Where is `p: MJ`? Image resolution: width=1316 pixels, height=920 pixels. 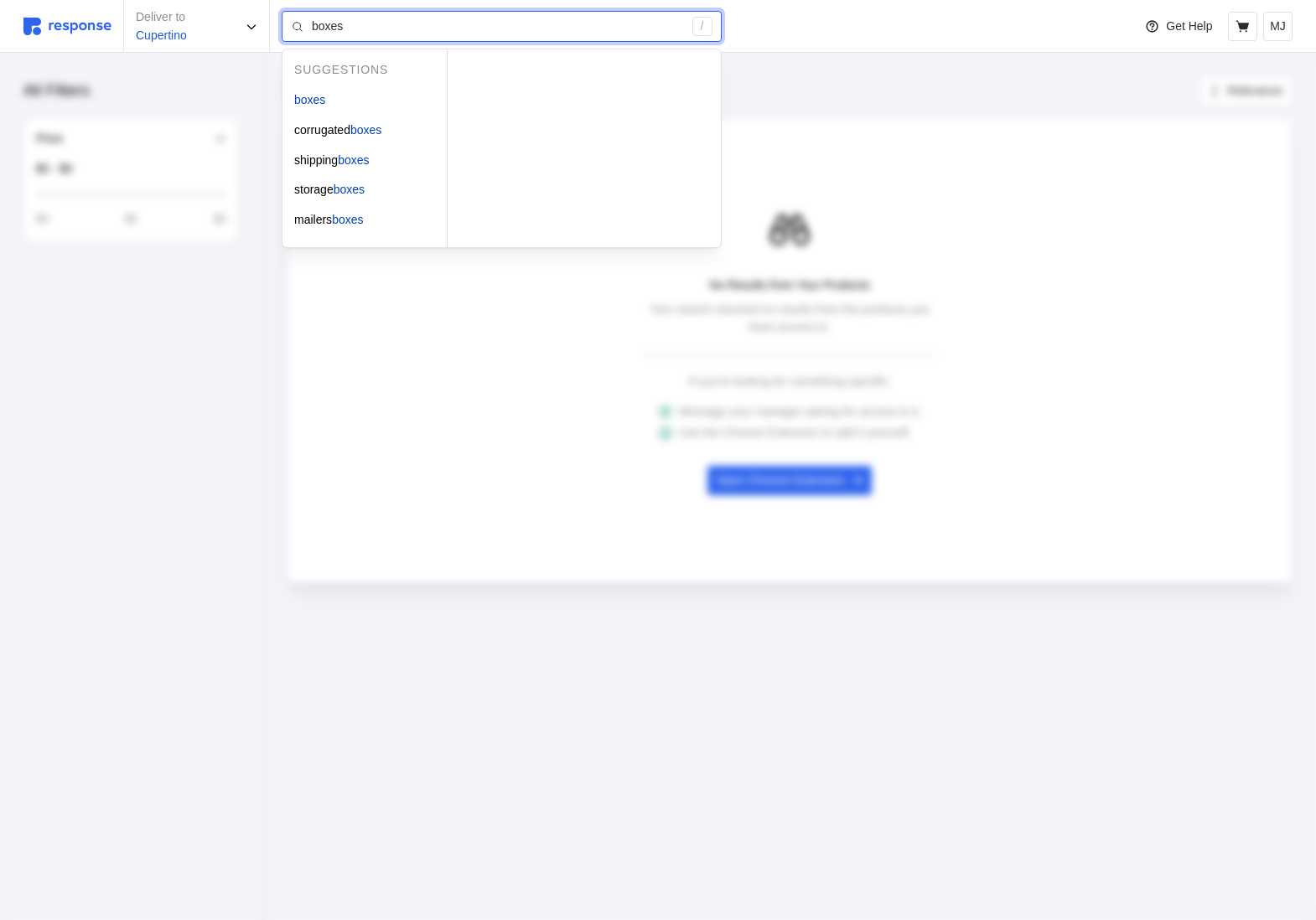 p: MJ is located at coordinates (1277, 27).